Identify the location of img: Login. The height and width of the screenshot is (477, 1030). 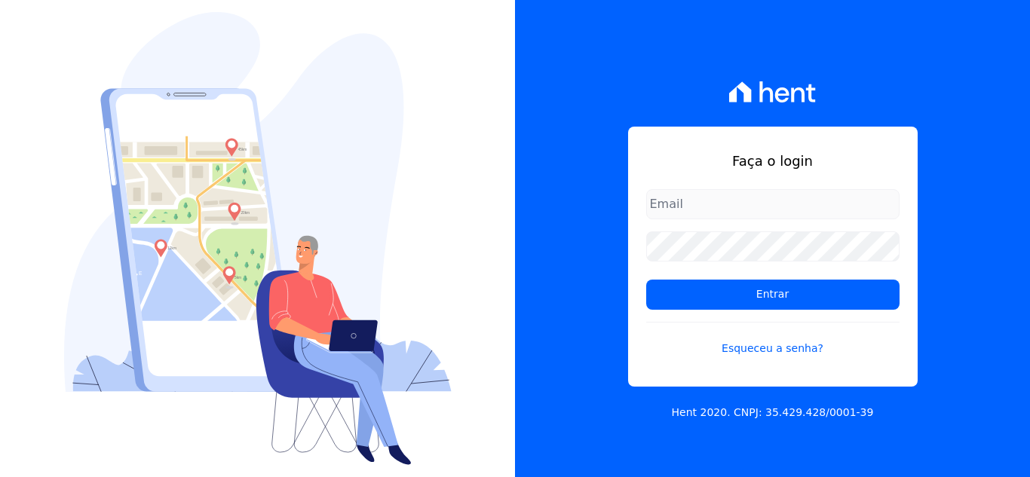
(258, 238).